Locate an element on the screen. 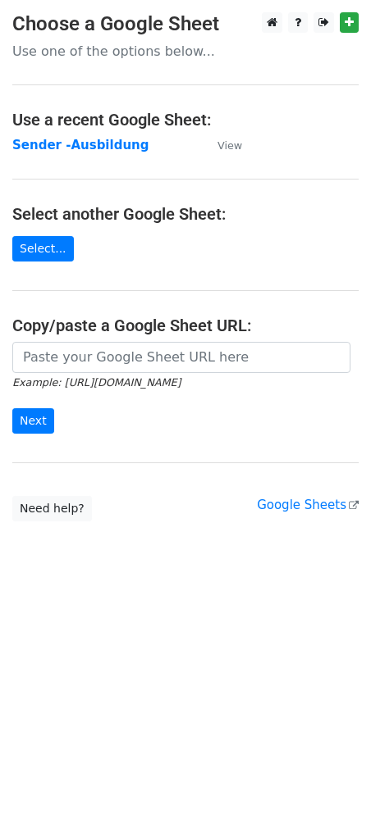 Image resolution: width=371 pixels, height=814 pixels. a: Need help? is located at coordinates (52, 508).